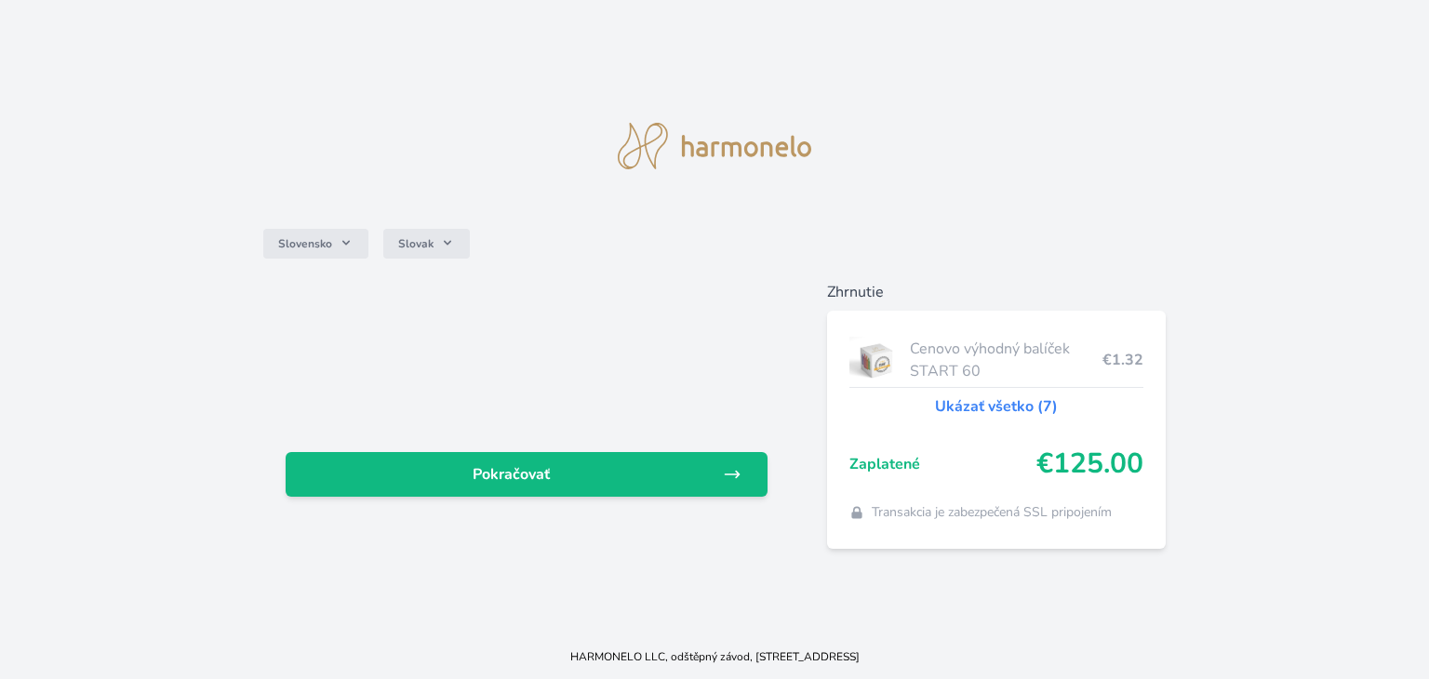  I want to click on span: Slovensko, so click(305, 244).